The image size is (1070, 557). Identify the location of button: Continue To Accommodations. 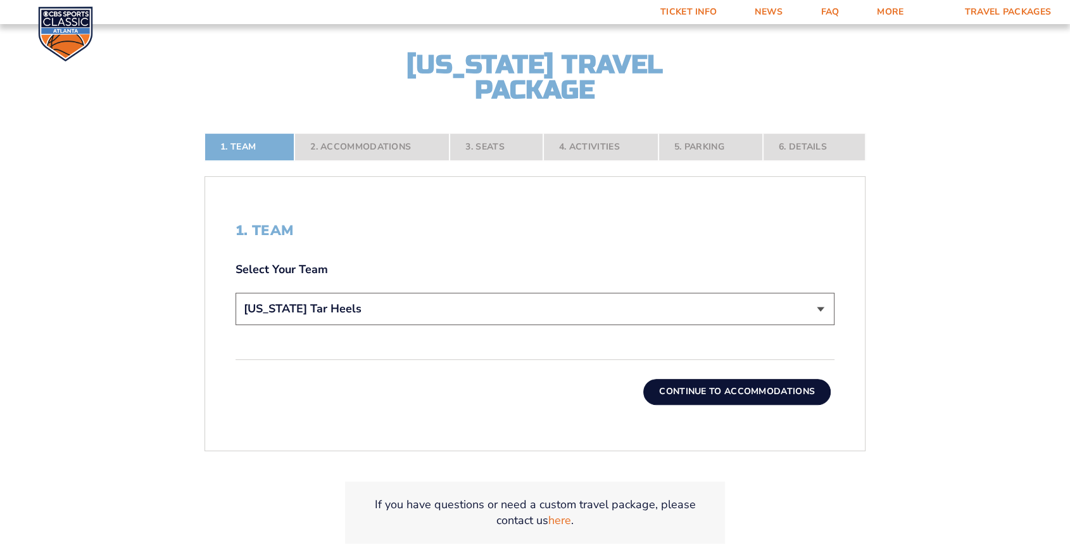
(737, 391).